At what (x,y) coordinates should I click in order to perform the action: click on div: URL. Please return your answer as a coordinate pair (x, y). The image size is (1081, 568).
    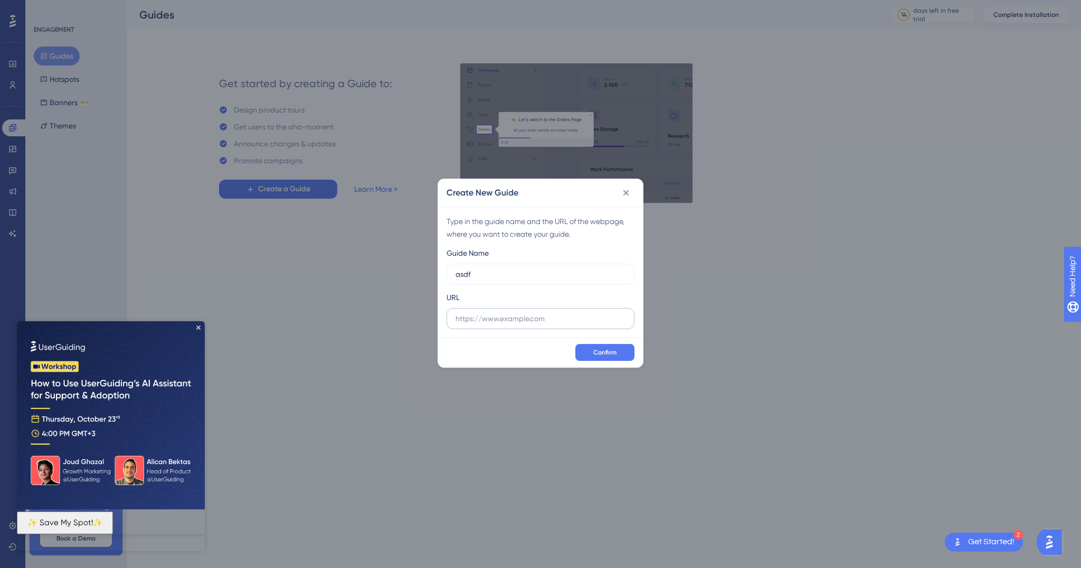
    Looking at the image, I should click on (453, 297).